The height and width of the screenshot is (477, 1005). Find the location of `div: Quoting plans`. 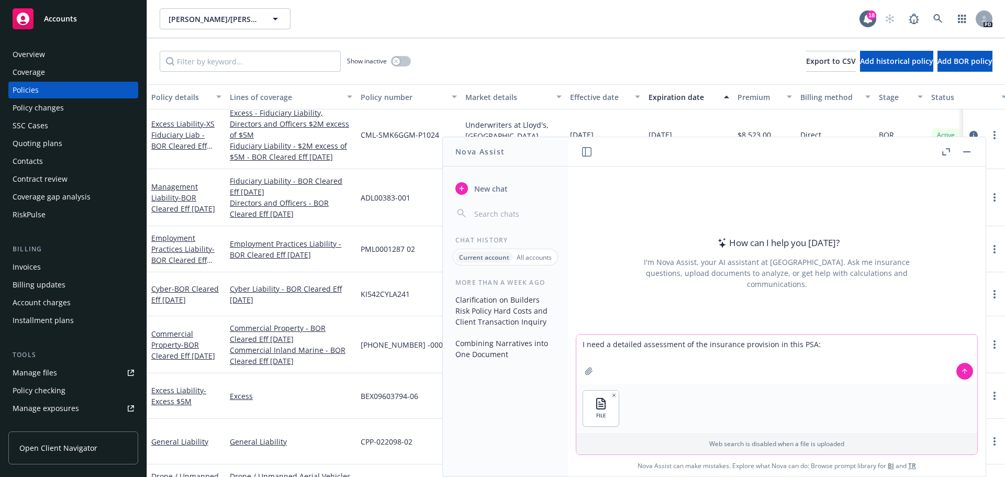

div: Quoting plans is located at coordinates (37, 143).